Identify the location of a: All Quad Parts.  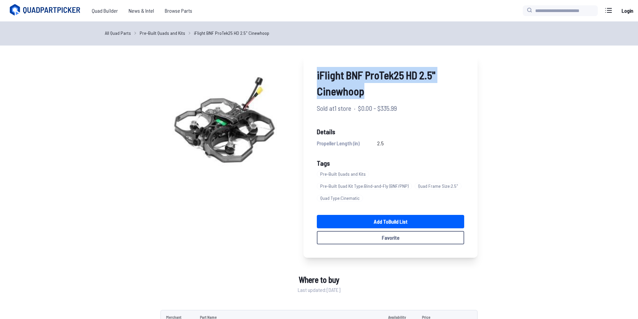
(118, 33).